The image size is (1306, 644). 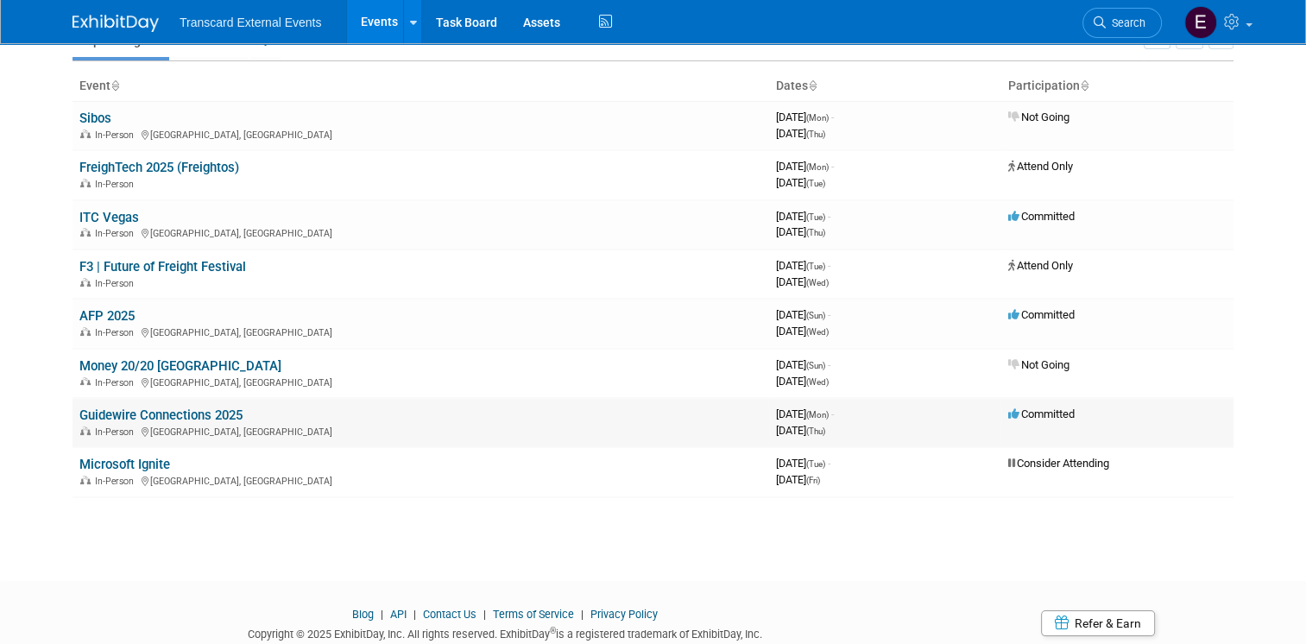 I want to click on a: Contact Us, so click(x=450, y=614).